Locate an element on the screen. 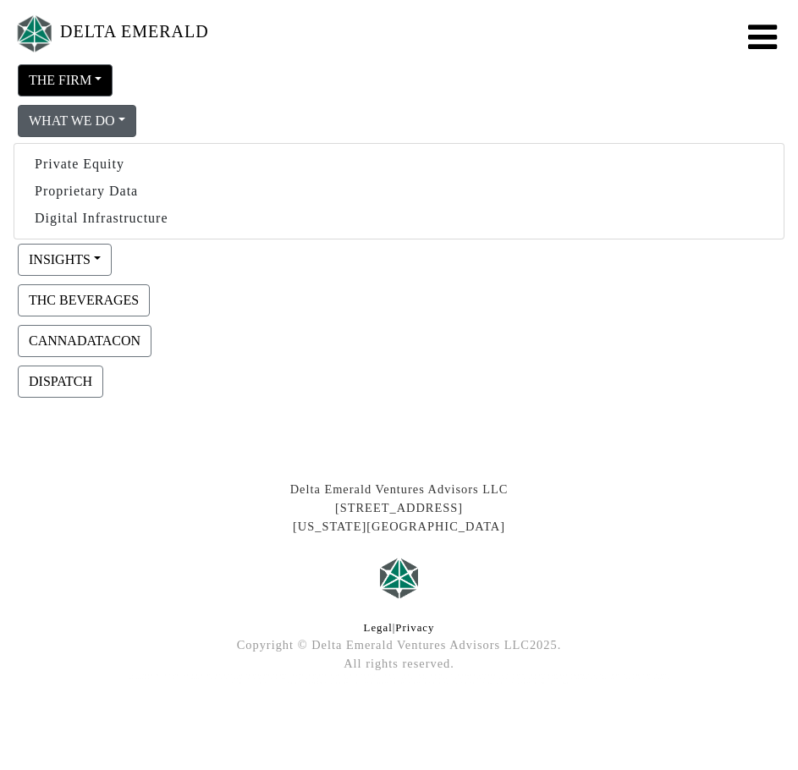  button: Toggle navigation is located at coordinates (761, 33).